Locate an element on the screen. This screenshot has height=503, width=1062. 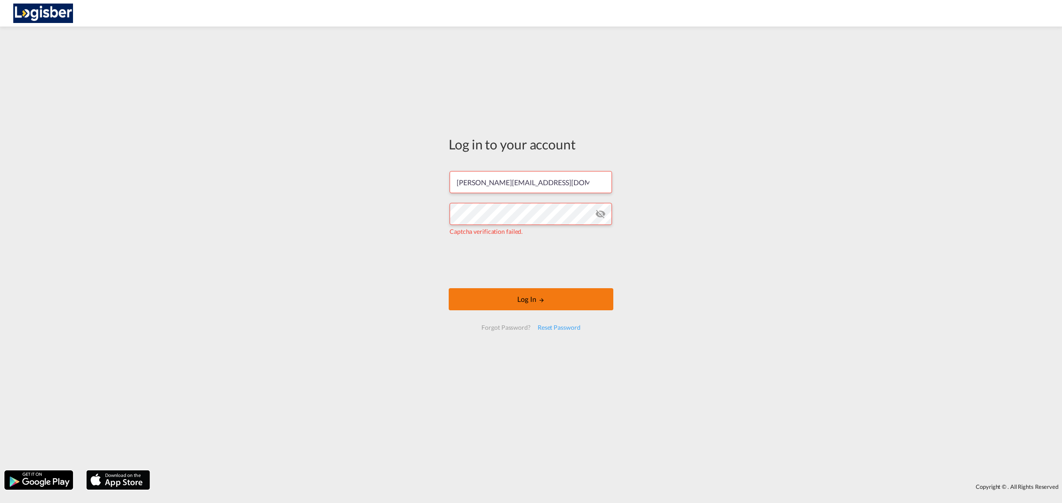
button: LOGIN is located at coordinates (531, 299).